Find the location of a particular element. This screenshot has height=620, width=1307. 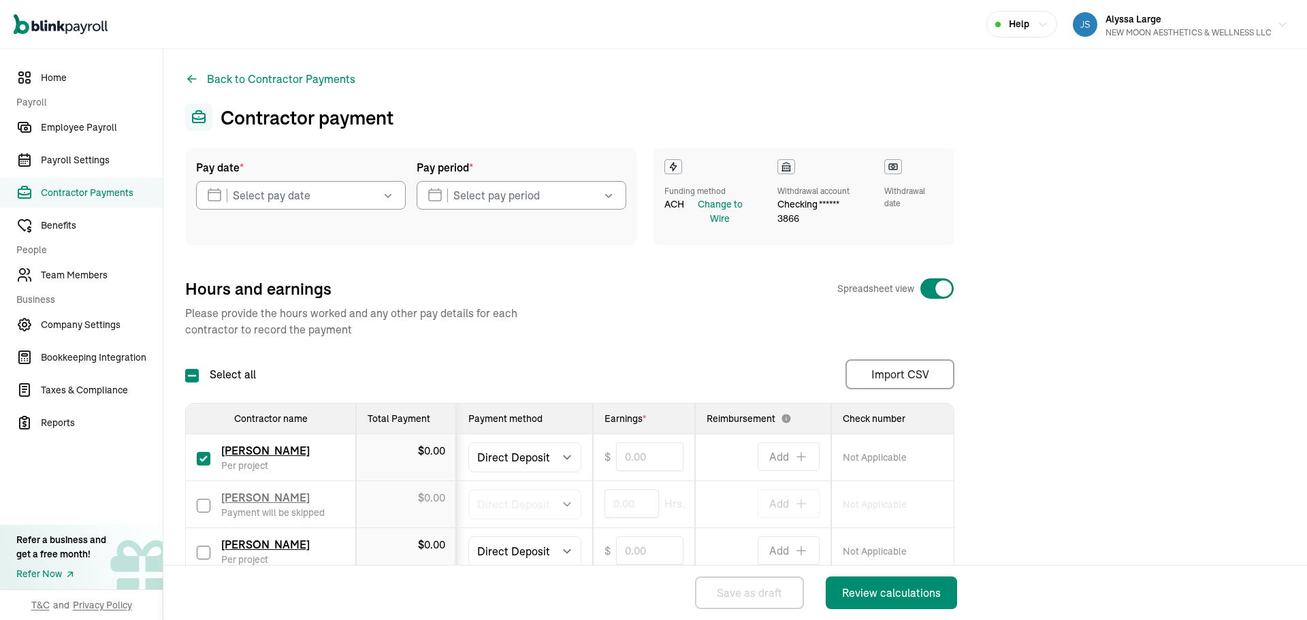

span: Reimbursement is located at coordinates (763, 419).